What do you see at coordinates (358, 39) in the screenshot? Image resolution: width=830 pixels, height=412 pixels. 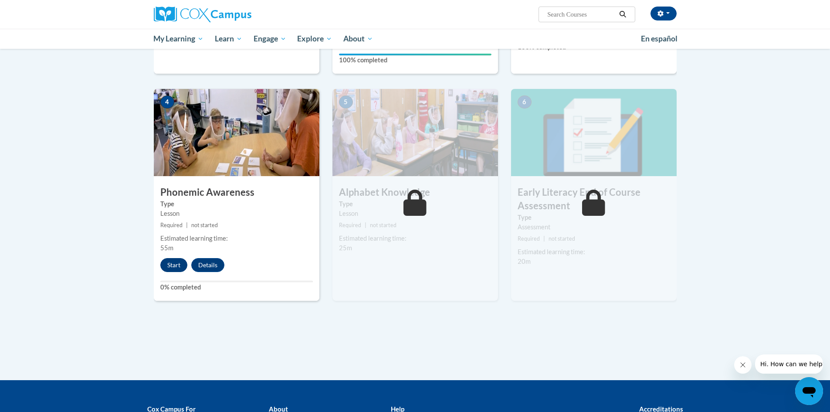 I see `span: About` at bounding box center [358, 39].